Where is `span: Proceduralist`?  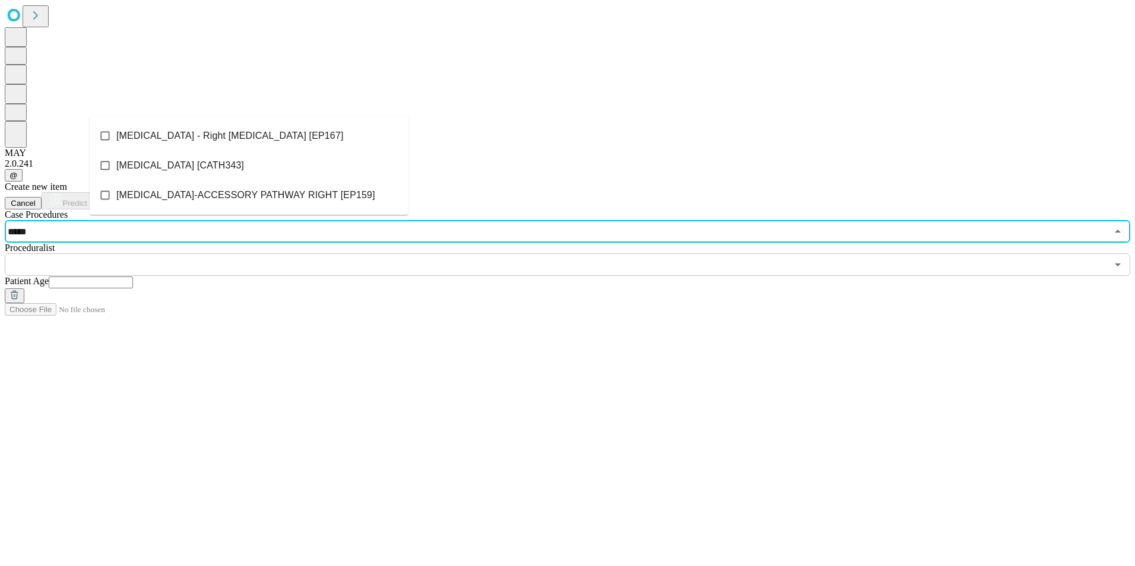 span: Proceduralist is located at coordinates (30, 248).